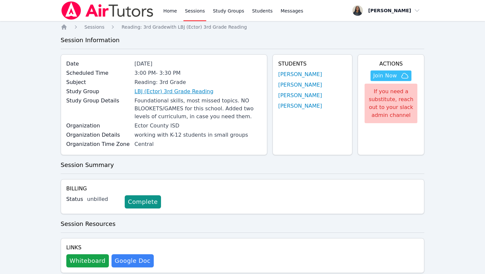 The height and width of the screenshot is (274, 485). Describe the element at coordinates (198, 126) in the screenshot. I see `div: Ector County ISD` at that location.